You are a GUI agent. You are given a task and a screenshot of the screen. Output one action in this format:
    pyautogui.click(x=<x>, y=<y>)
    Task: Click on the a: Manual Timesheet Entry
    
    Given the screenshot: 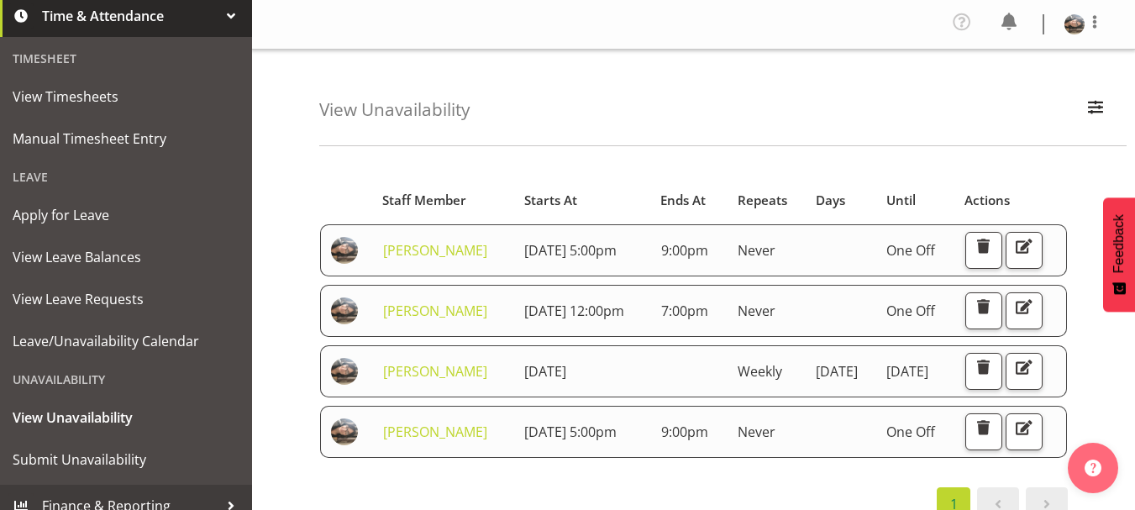 What is the action you would take?
    pyautogui.click(x=126, y=139)
    